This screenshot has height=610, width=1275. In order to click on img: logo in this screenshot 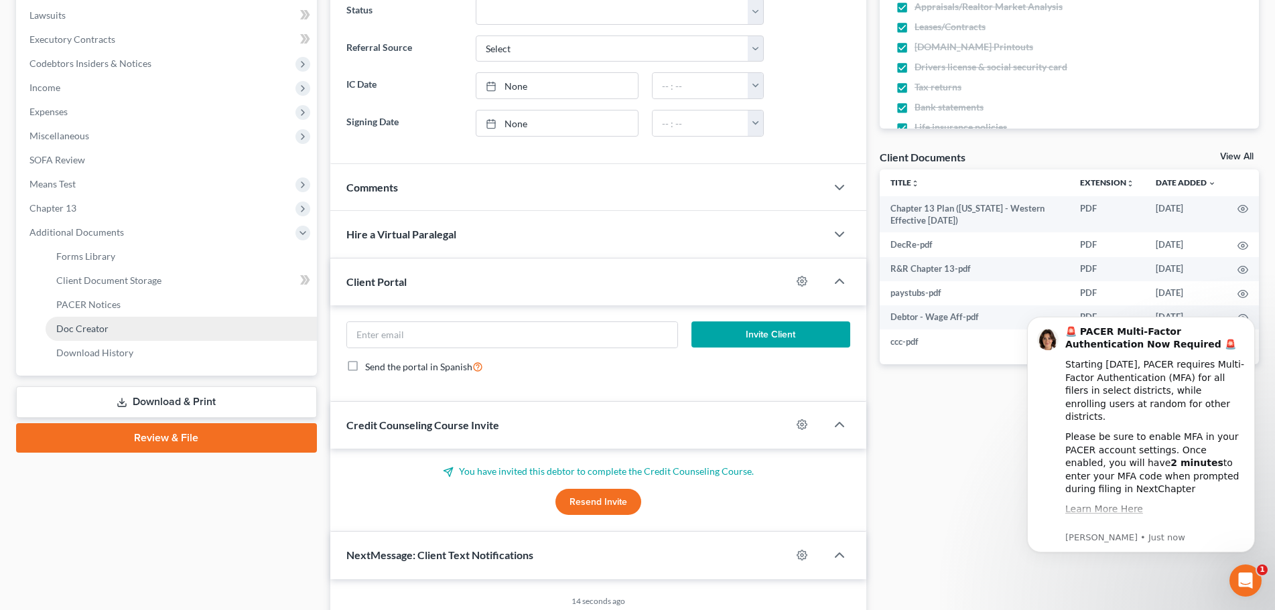, I will do `click(80, 35)`.